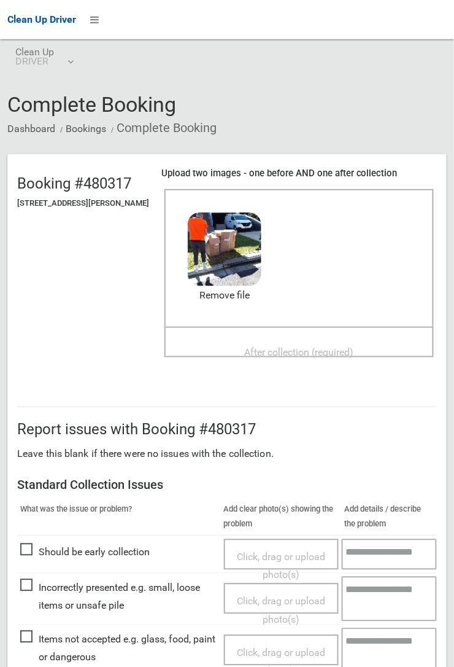 This screenshot has width=454, height=667. What do you see at coordinates (85, 553) in the screenshot?
I see `span: Should be early collection` at bounding box center [85, 553].